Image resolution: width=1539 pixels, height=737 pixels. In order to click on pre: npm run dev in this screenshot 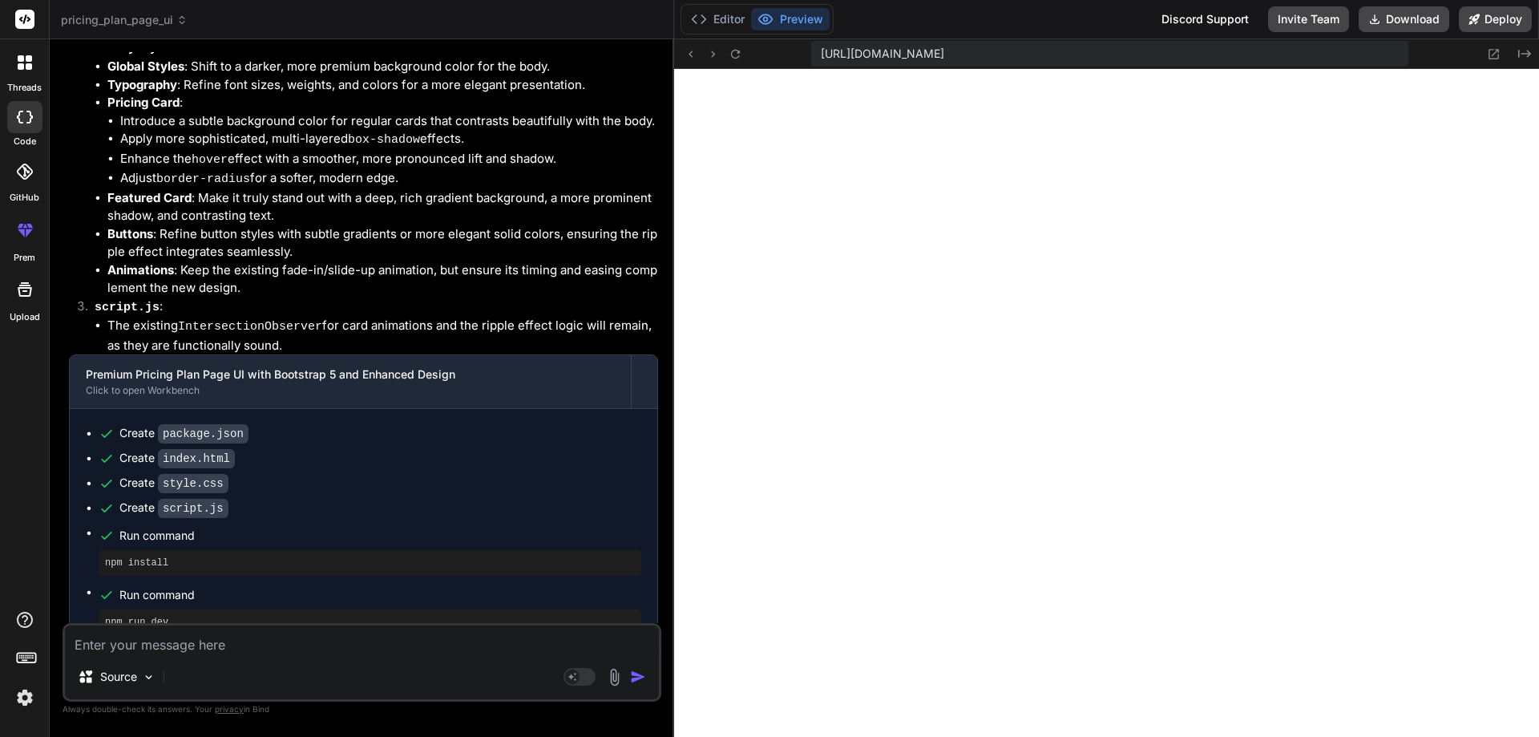, I will do `click(370, 622)`.